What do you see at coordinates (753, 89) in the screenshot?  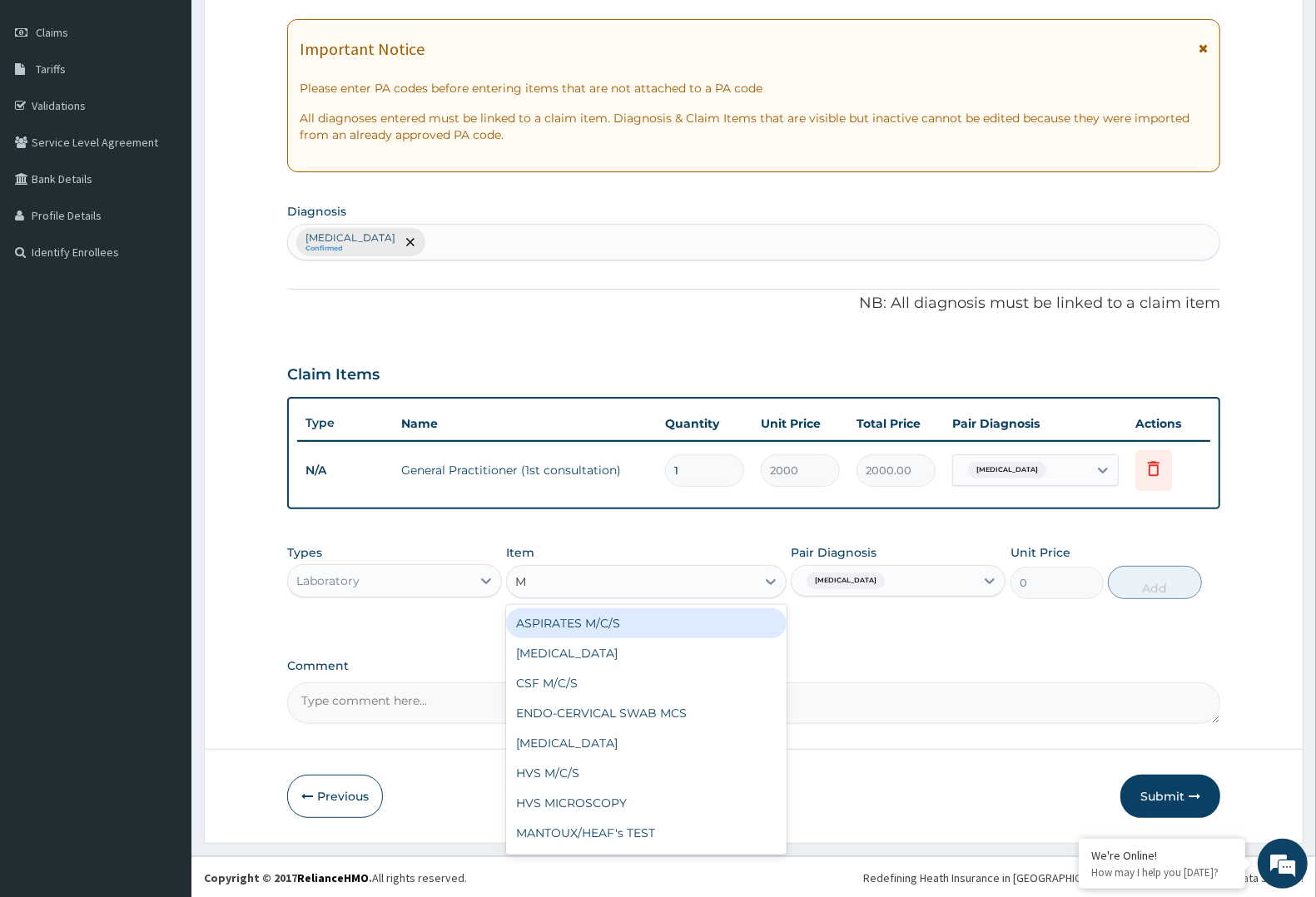 I see `p: Please enter PA codes before entering items that are not attached to a PA code` at bounding box center [753, 89].